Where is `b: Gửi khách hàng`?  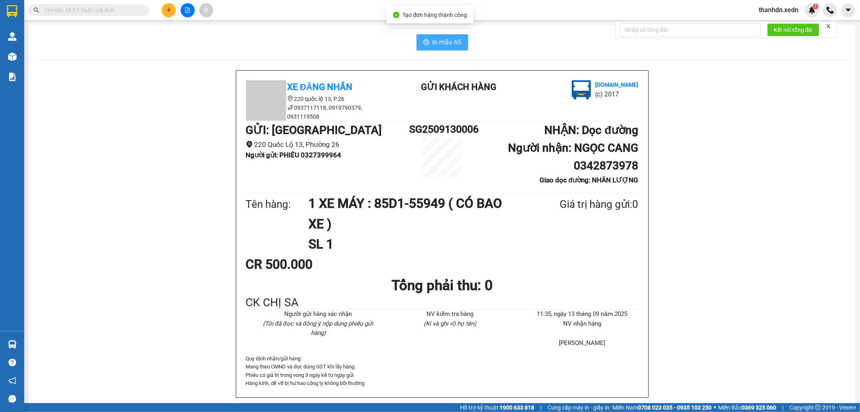
b: Gửi khách hàng is located at coordinates (458, 87).